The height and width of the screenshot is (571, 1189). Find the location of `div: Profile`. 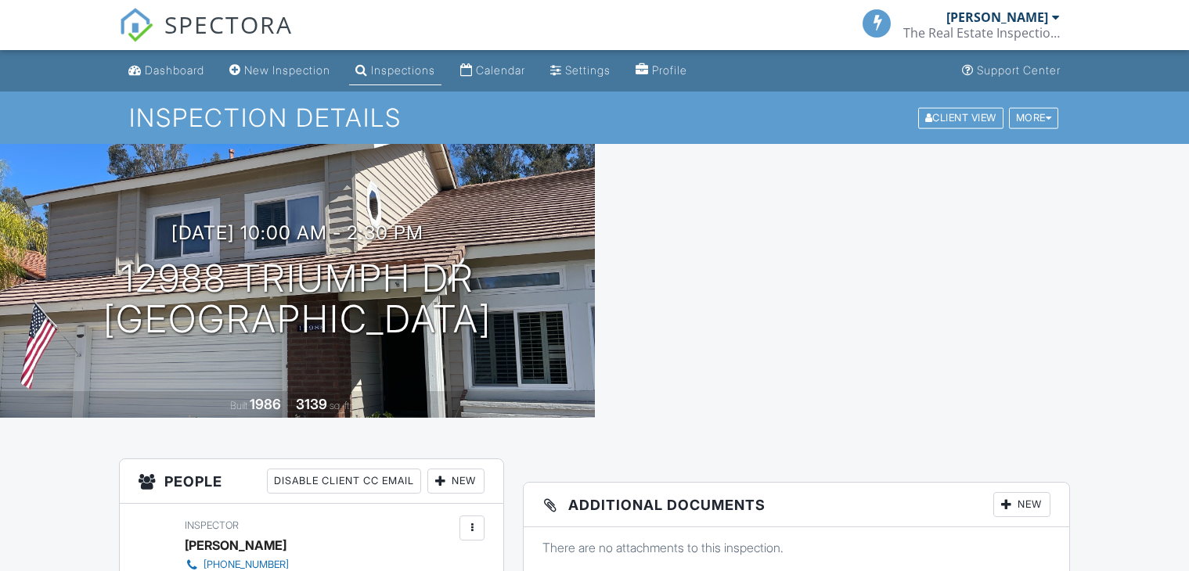

div: Profile is located at coordinates (669, 70).